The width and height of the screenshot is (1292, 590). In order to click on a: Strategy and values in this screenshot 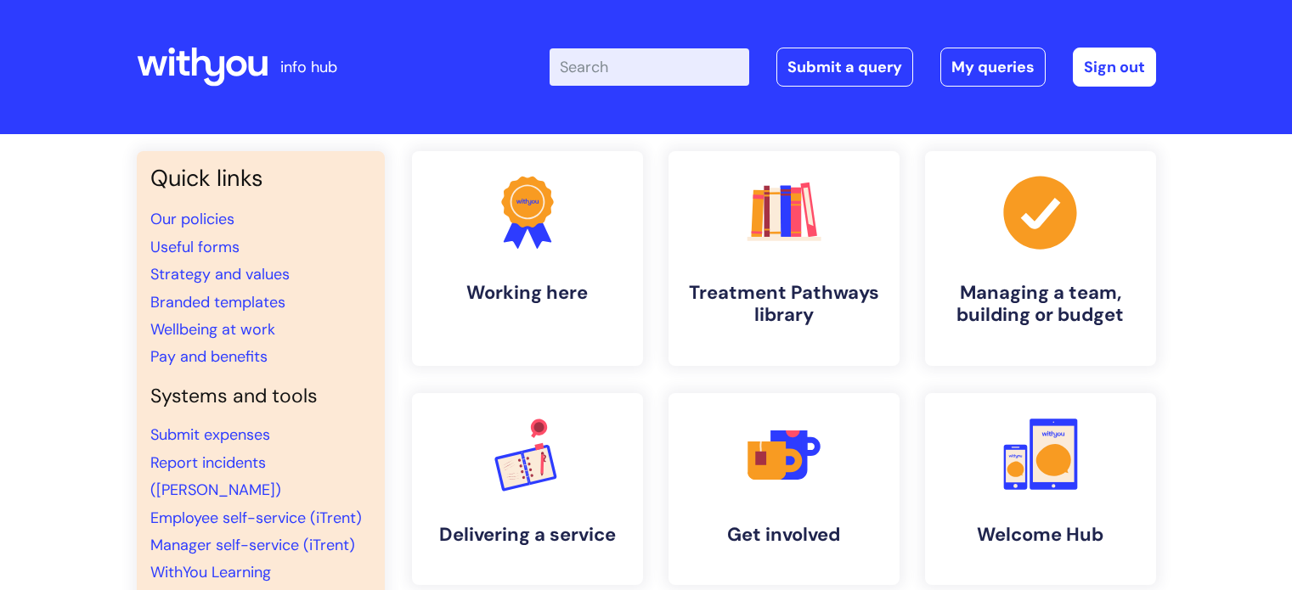, I will do `click(220, 274)`.